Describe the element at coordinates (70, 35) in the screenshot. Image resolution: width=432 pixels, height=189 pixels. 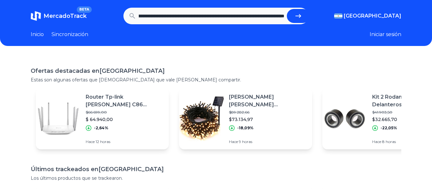
I see `a: Sincronización` at that location.